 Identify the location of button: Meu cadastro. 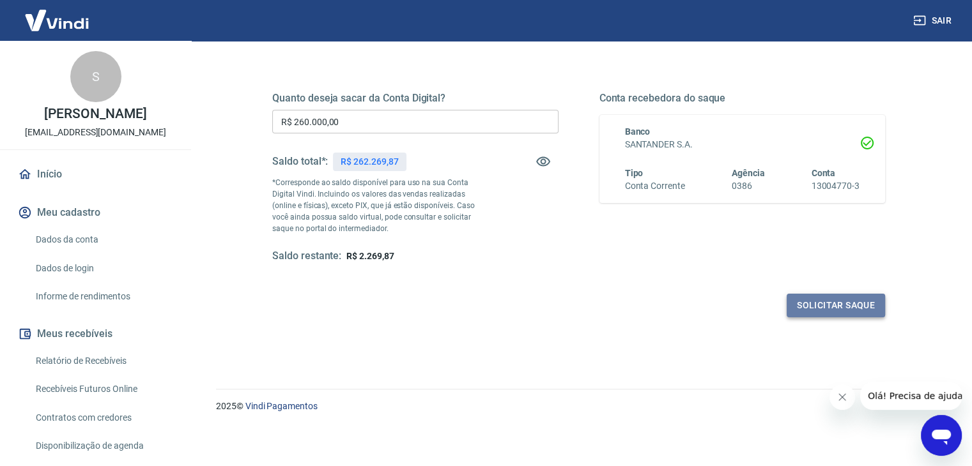
(95, 213).